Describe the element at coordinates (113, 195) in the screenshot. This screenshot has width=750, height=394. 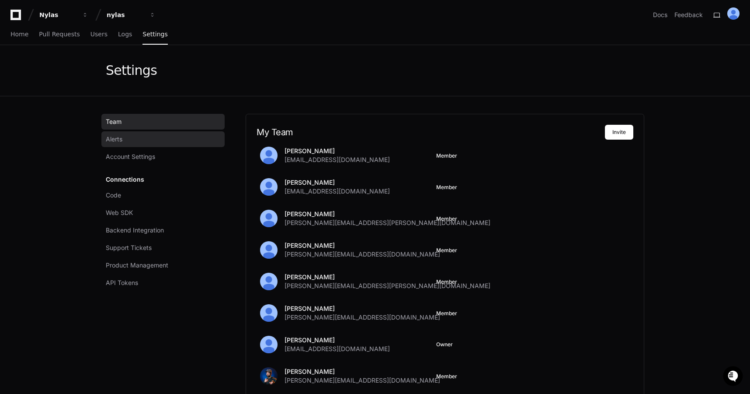
I see `span: Code` at that location.